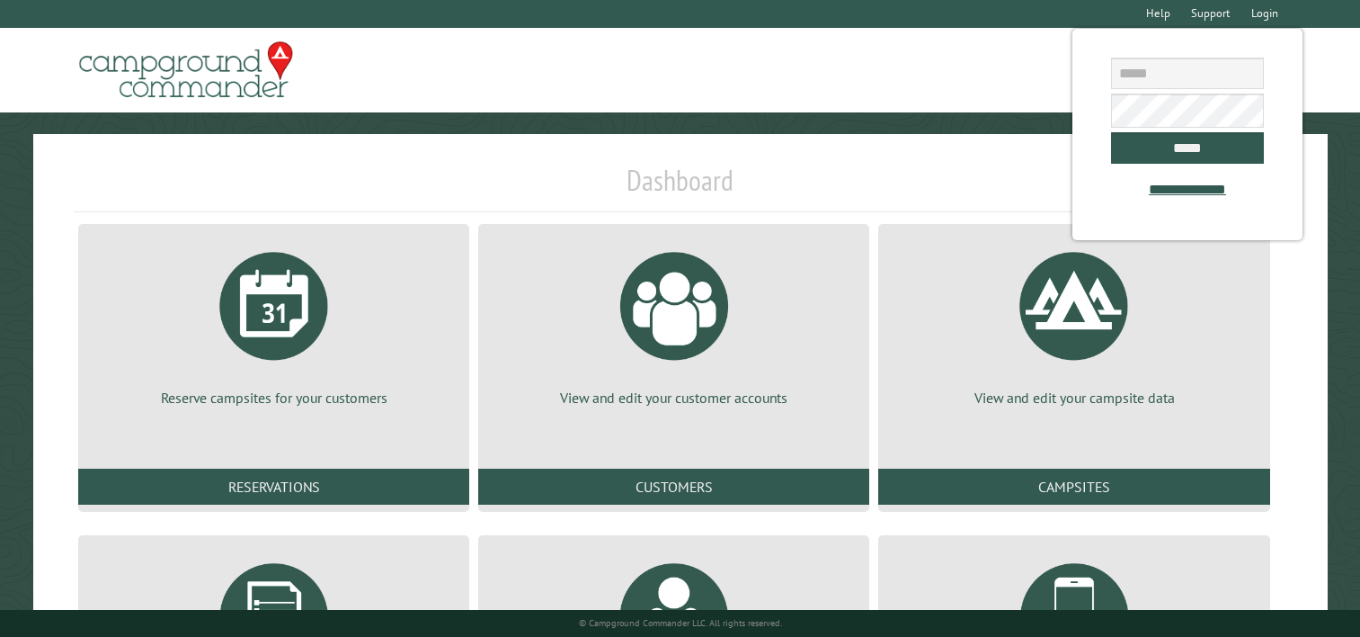 Image resolution: width=1360 pixels, height=637 pixels. I want to click on h1: Dashboard, so click(680, 187).